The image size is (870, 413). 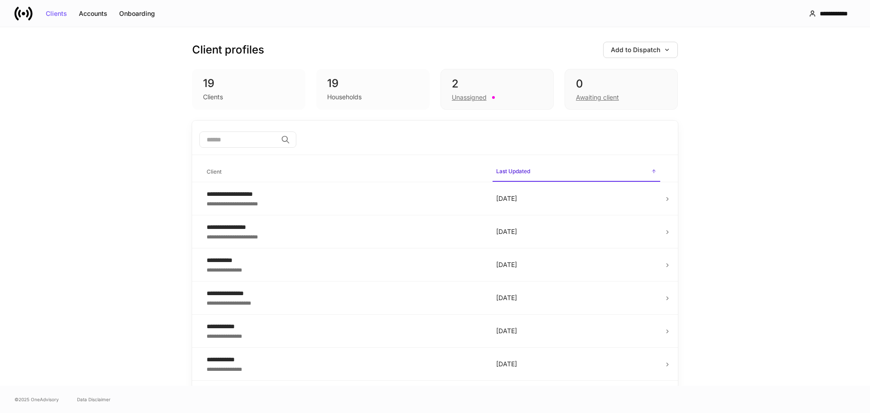 I want to click on h3: Client profiles, so click(x=228, y=50).